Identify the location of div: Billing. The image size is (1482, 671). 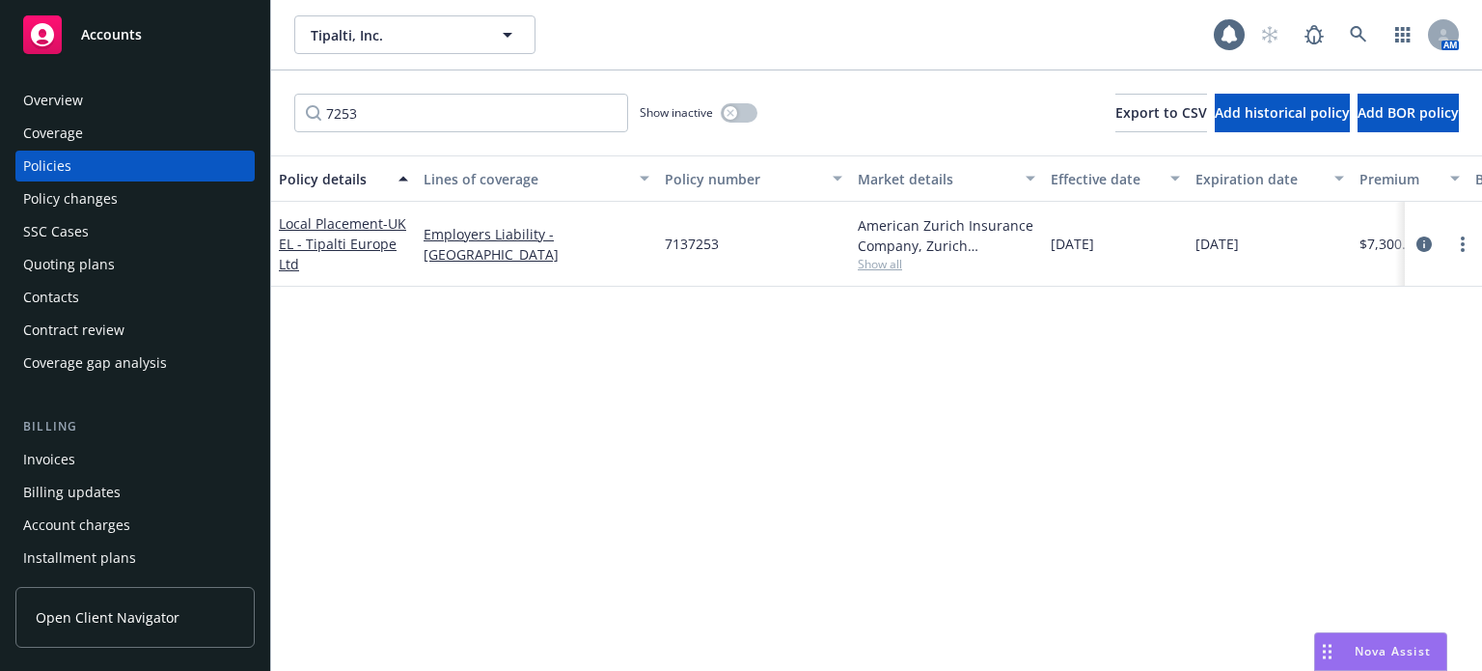
(135, 427).